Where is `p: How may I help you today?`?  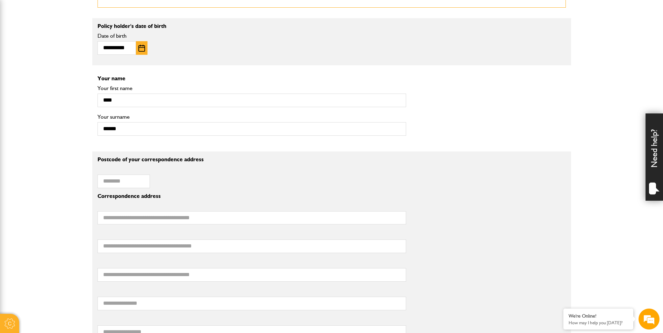
p: How may I help you today? is located at coordinates (598, 323).